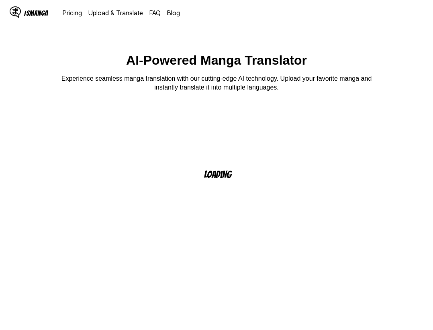 The height and width of the screenshot is (330, 433). I want to click on a: Pricing, so click(72, 13).